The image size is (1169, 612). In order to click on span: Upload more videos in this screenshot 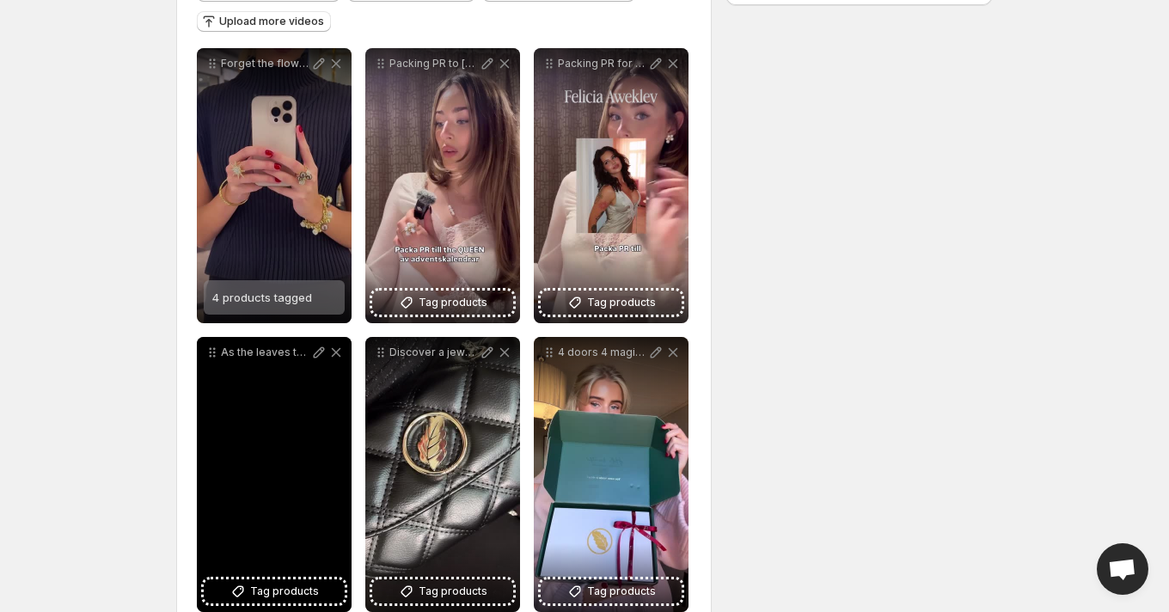, I will do `click(272, 21)`.